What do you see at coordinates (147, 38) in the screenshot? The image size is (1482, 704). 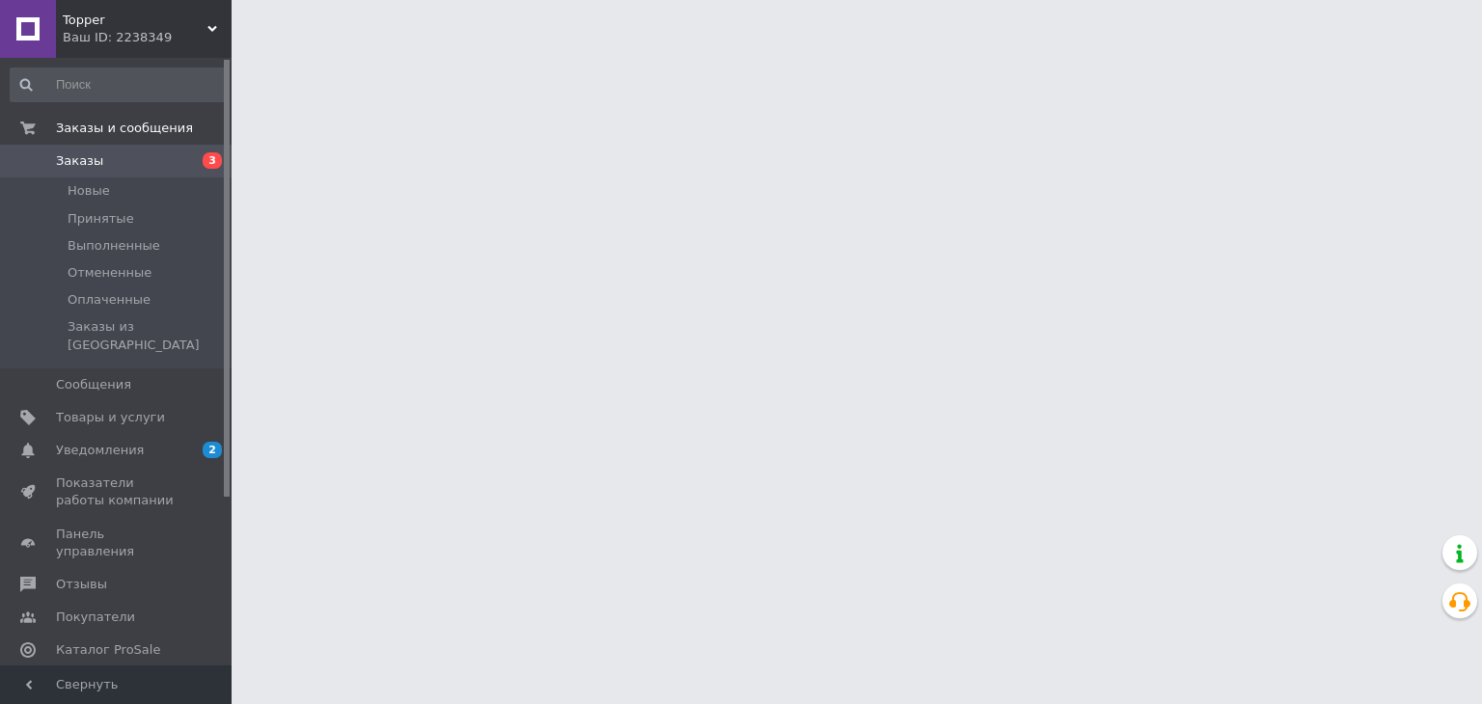 I see `div: Ваш ID: 2238349` at bounding box center [147, 38].